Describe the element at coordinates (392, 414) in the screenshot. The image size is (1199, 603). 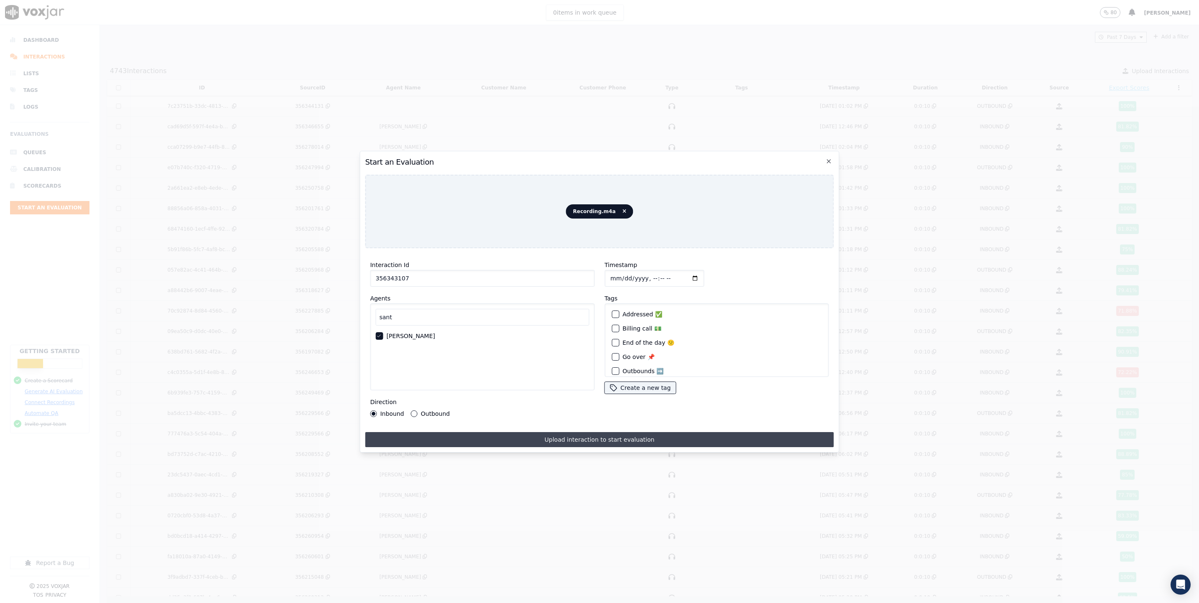
I see `label: Inbound` at that location.